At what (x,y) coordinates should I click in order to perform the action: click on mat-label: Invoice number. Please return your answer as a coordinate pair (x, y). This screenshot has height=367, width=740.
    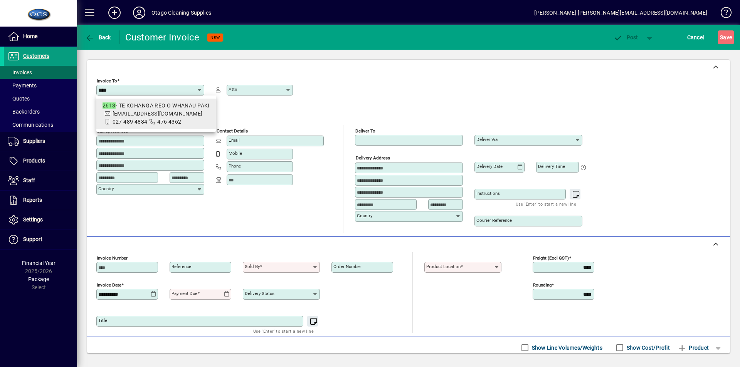
    Looking at the image, I should click on (112, 258).